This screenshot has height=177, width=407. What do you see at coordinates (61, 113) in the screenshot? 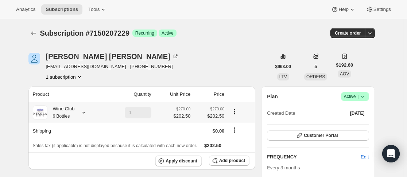
I see `div: Wine Club` at bounding box center [61, 113].